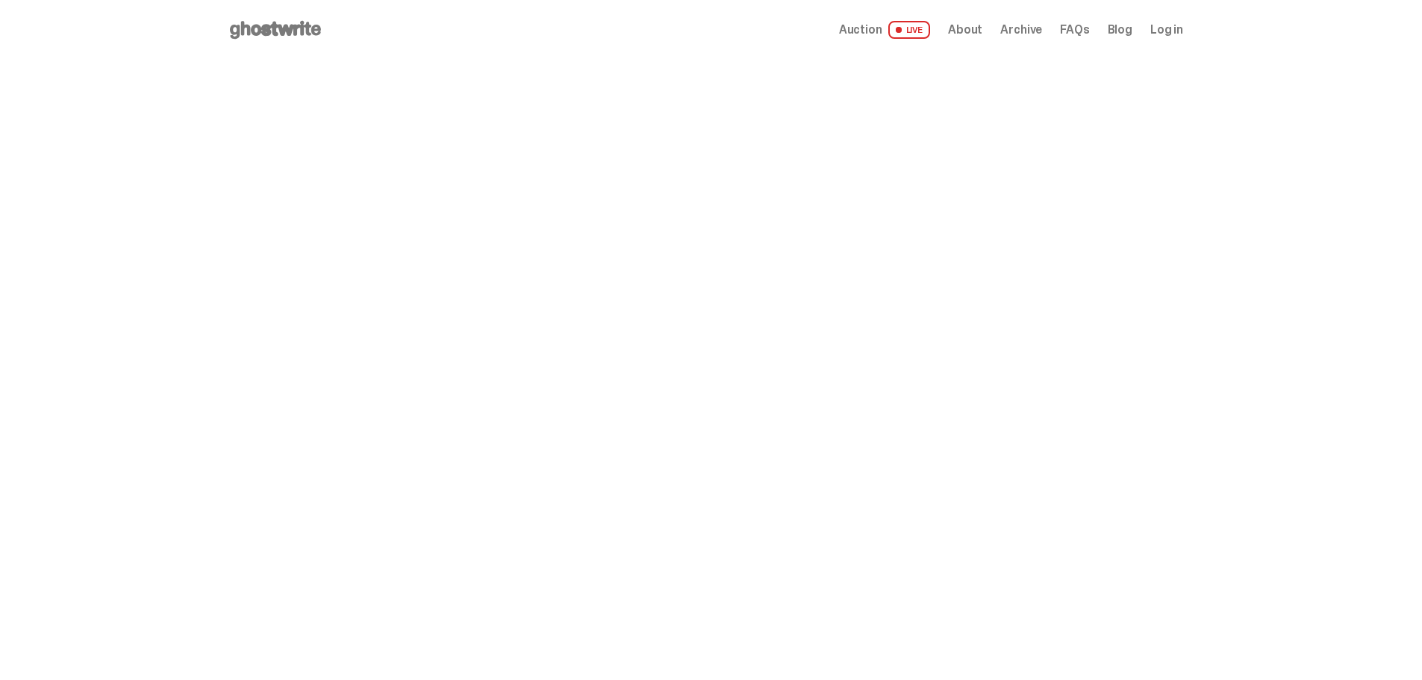  What do you see at coordinates (1074, 30) in the screenshot?
I see `a: FAQs` at bounding box center [1074, 30].